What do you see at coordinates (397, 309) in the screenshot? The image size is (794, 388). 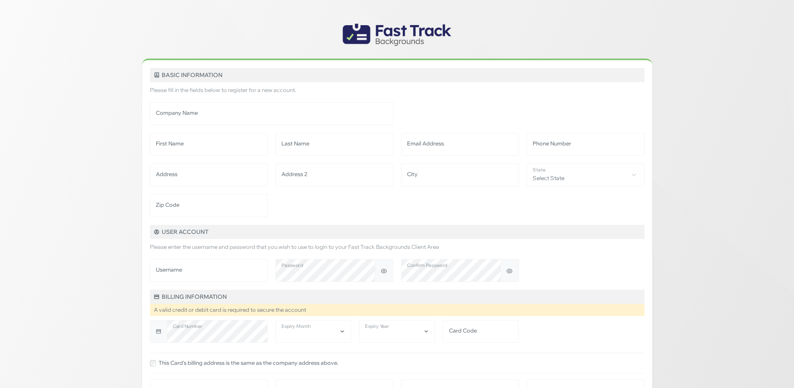 I see `div: A valid credit or debit card is required to secure the account` at bounding box center [397, 309].